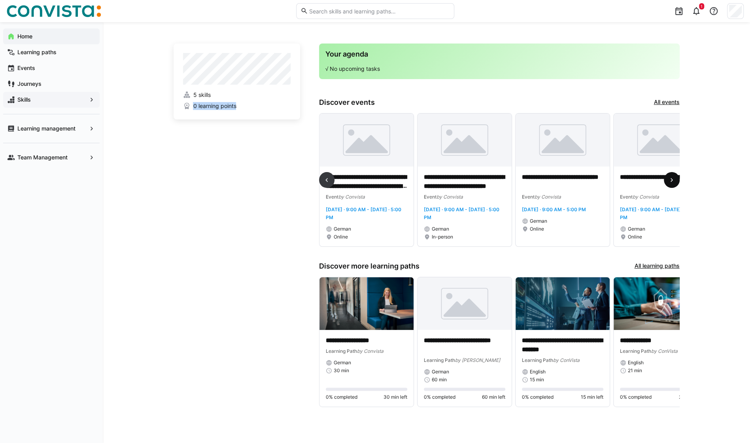 The image size is (750, 443). What do you see at coordinates (701, 6) in the screenshot?
I see `span: 1` at bounding box center [701, 6].